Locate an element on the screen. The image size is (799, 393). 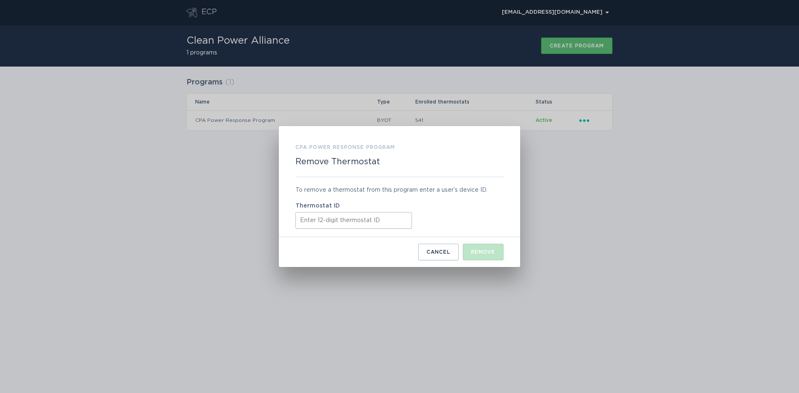
div: Remove Thermostat is located at coordinates (399, 196).